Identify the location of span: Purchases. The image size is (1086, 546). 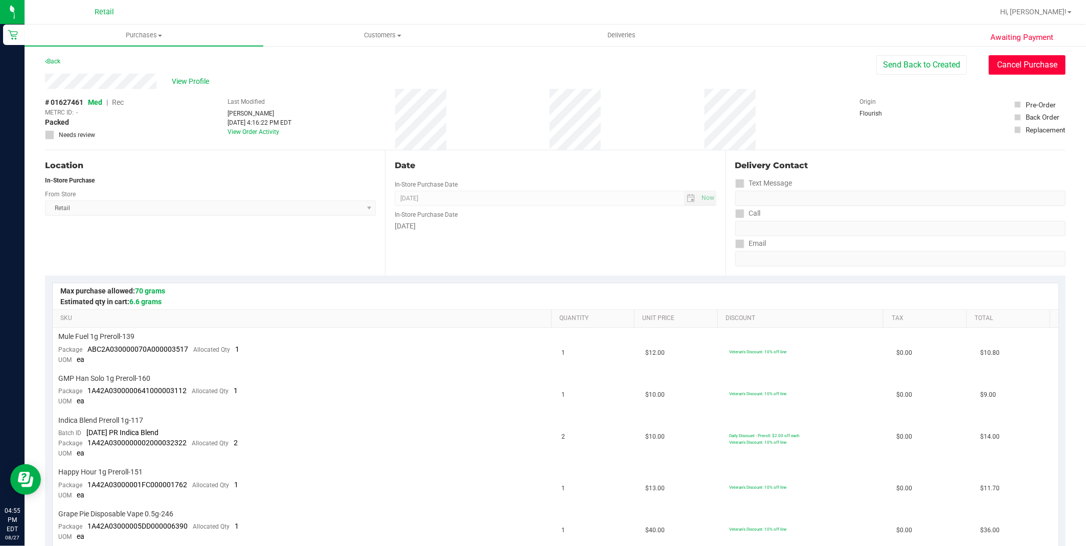
(144, 35).